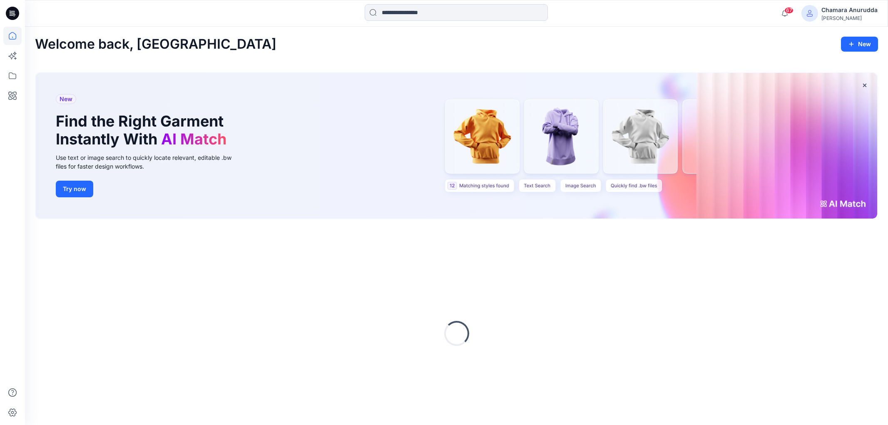 This screenshot has width=888, height=425. What do you see at coordinates (194, 139) in the screenshot?
I see `span: AI Match` at bounding box center [194, 139].